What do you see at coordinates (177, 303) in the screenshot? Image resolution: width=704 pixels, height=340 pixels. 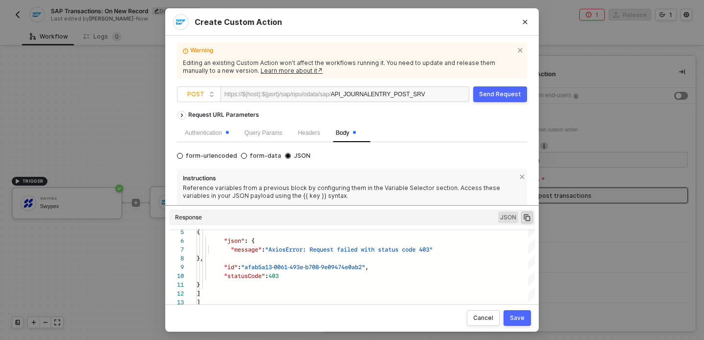 I see `div: 13` at bounding box center [177, 303].